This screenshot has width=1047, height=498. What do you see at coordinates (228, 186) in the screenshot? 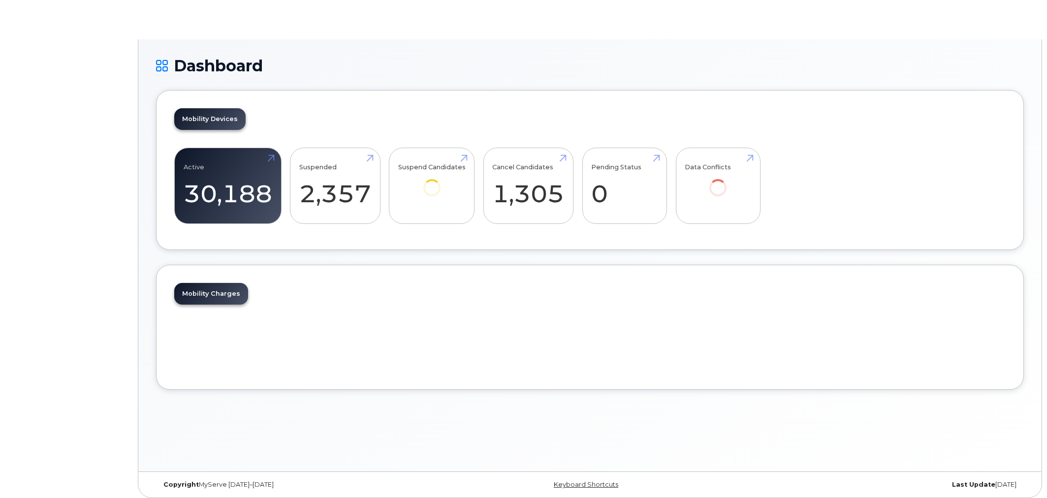
I see `a: Active 30,188` at bounding box center [228, 186].